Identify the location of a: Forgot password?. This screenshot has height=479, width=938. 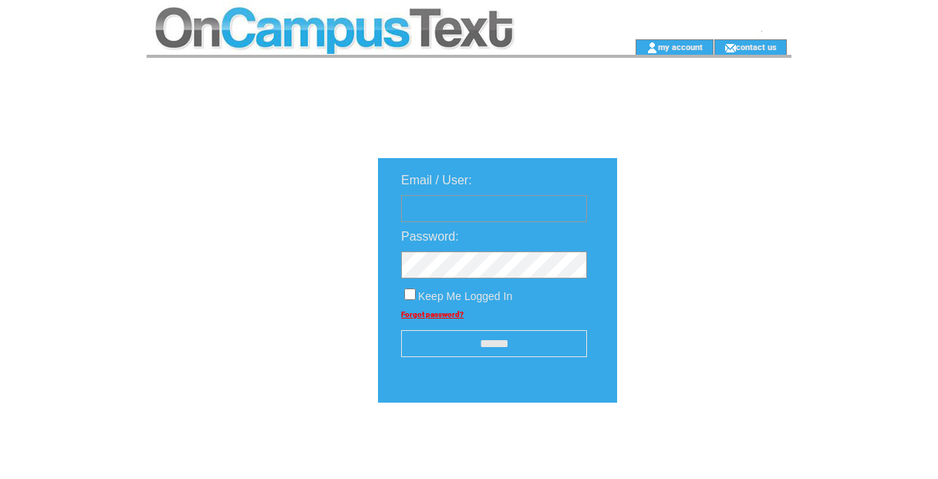
(432, 314).